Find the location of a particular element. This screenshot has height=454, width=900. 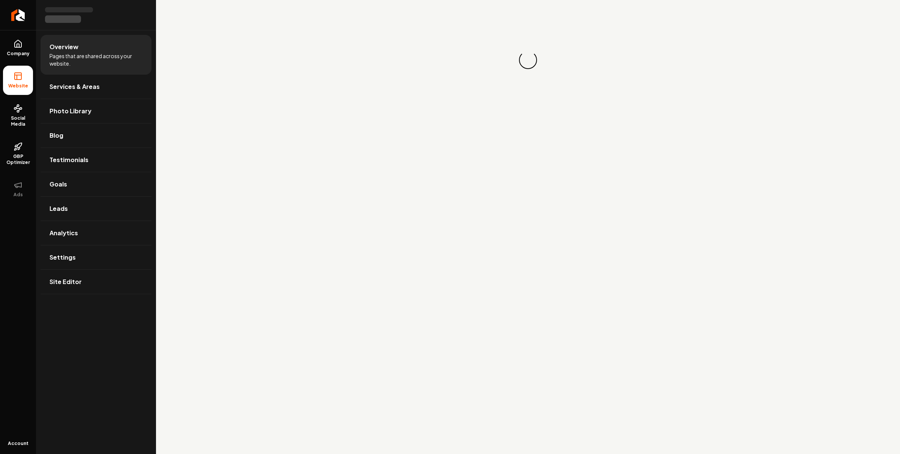

div: Loading is located at coordinates (528, 60).